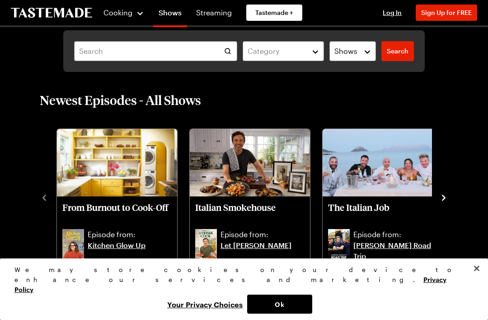 The height and width of the screenshot is (320, 488). I want to click on div: 3 / 10, so click(388, 197).